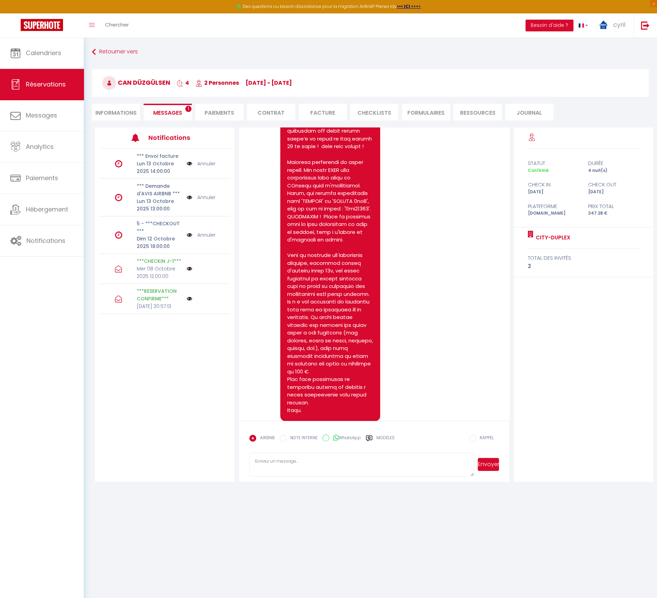  What do you see at coordinates (645, 25) in the screenshot?
I see `img: logout` at bounding box center [645, 25].